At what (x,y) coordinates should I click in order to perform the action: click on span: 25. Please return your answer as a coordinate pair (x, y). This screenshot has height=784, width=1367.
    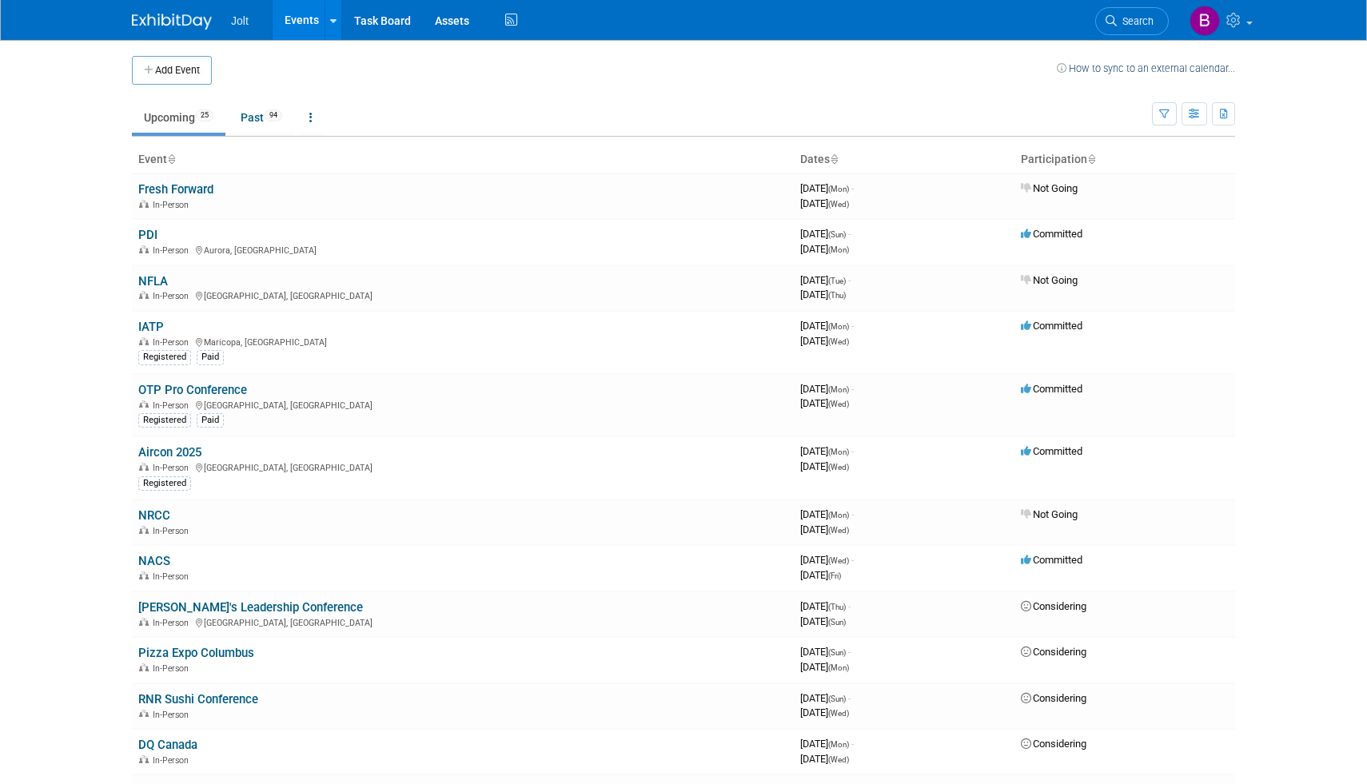
    Looking at the image, I should click on (205, 115).